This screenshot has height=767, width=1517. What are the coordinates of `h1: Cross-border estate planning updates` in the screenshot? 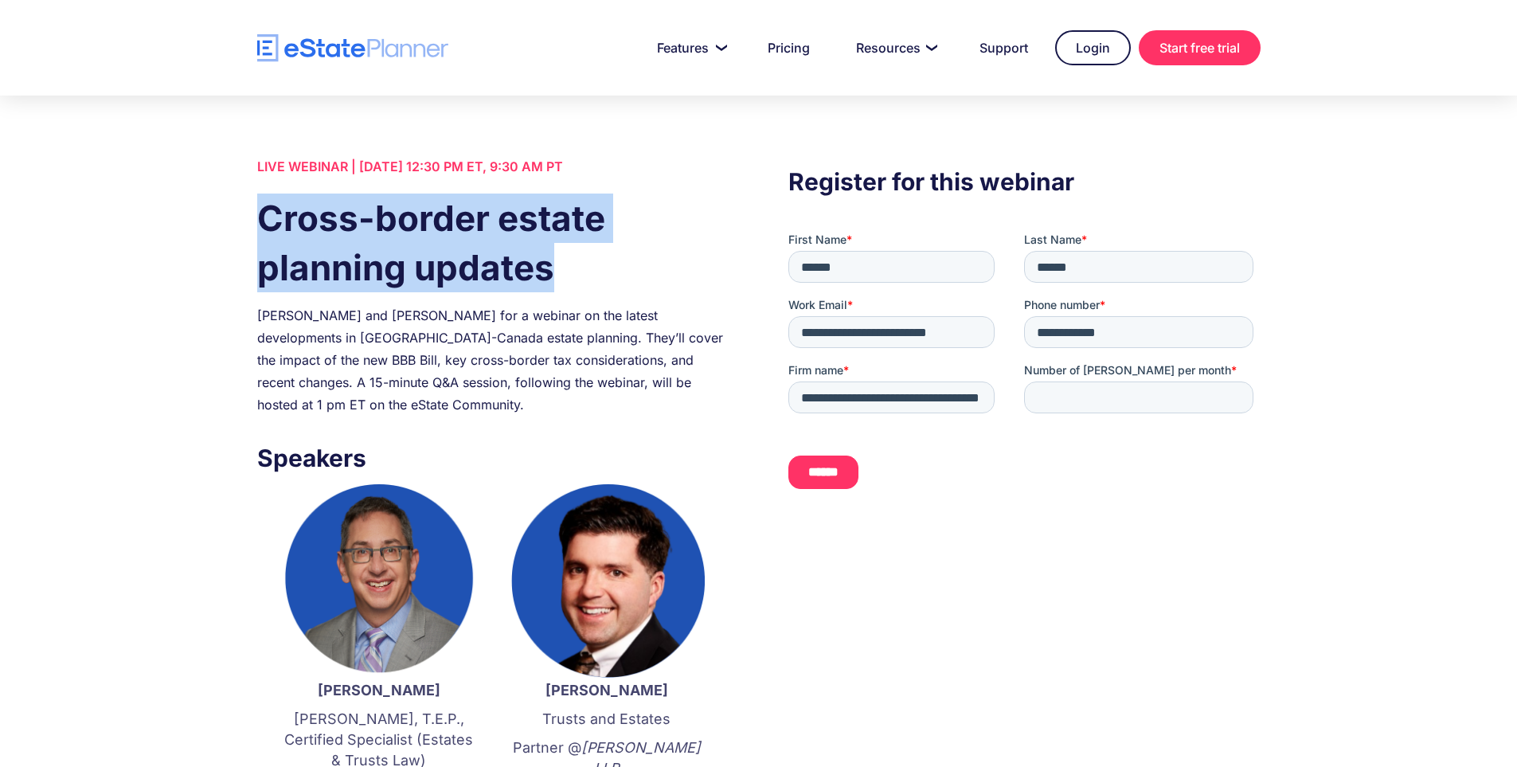 It's located at (493, 243).